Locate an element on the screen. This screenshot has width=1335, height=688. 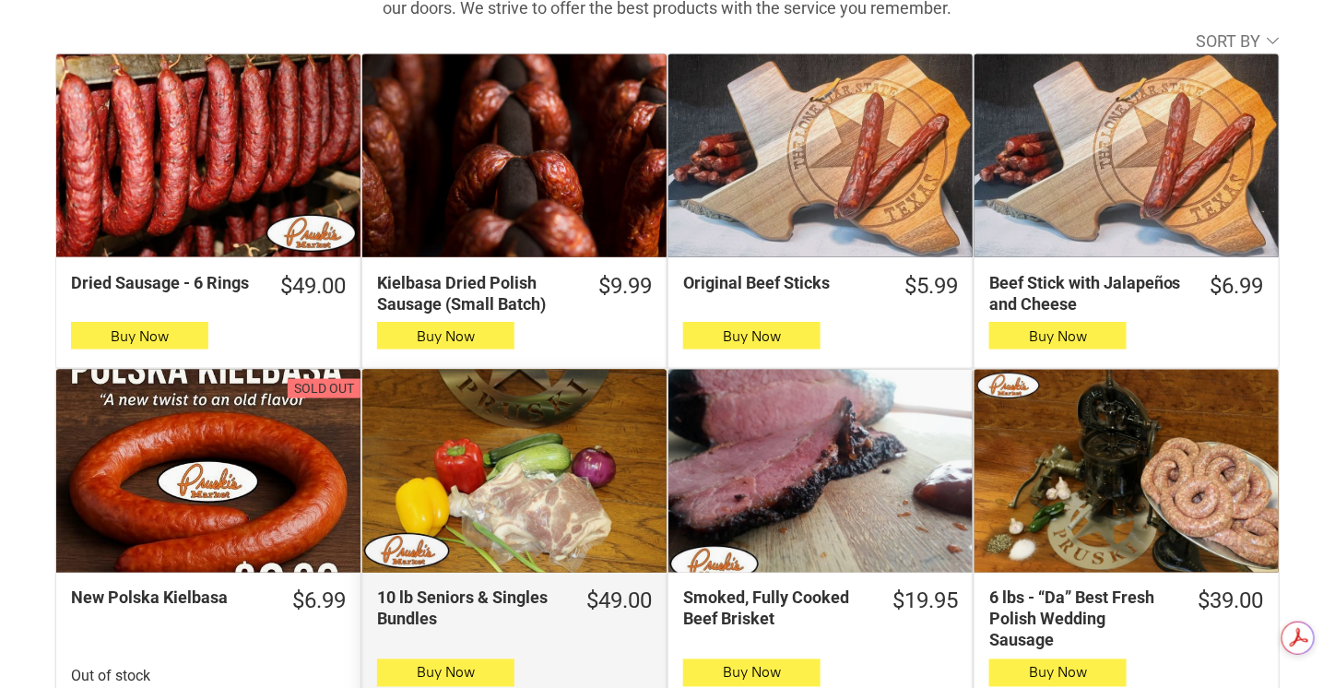
div: 10 lb Seniors & Singles Bundles is located at coordinates (468, 609).